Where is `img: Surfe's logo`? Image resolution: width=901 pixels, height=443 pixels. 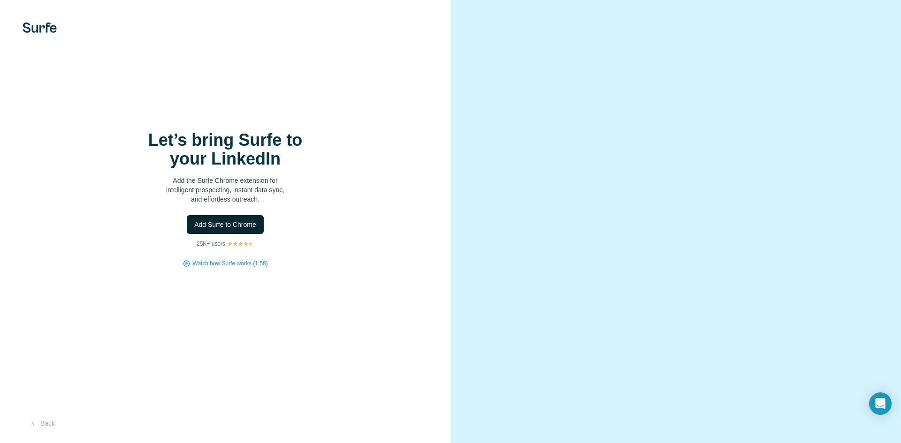
img: Surfe's logo is located at coordinates (39, 28).